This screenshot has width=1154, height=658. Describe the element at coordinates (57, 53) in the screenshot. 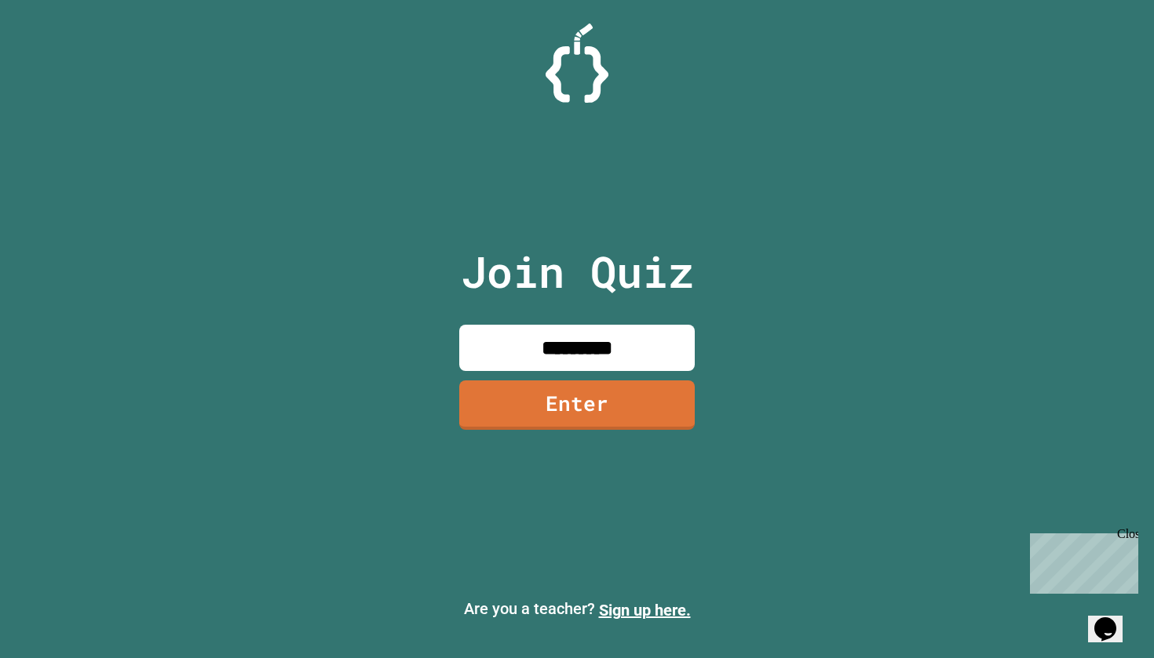

I see `div: Chat with us now!Close` at that location.